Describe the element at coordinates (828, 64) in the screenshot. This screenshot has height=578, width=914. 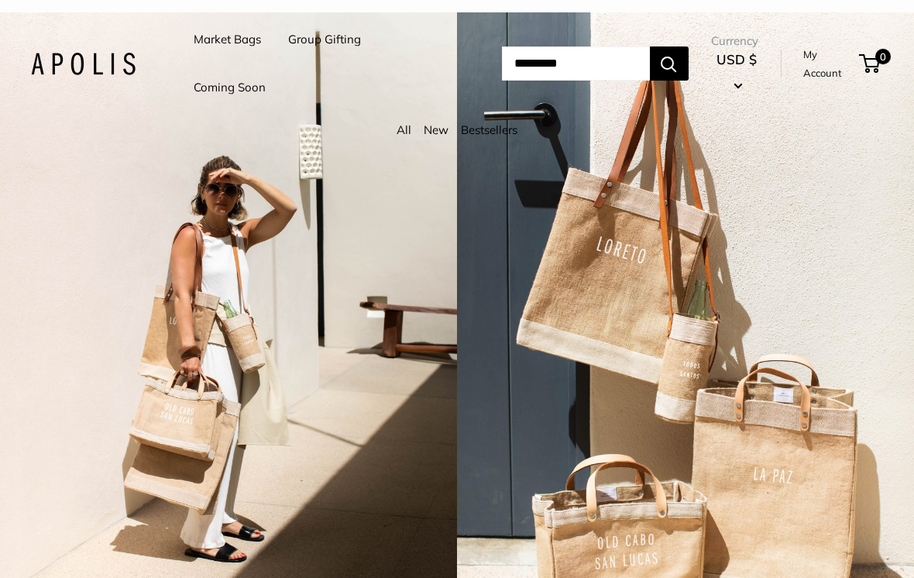
I see `a: My Account` at that location.